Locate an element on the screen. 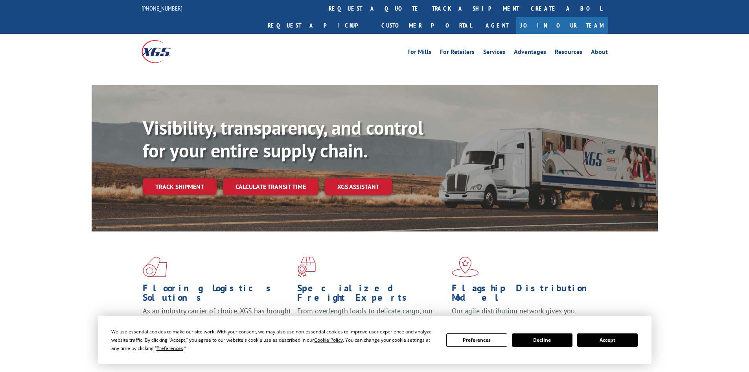 The image size is (749, 372). button: Accept is located at coordinates (608, 340).